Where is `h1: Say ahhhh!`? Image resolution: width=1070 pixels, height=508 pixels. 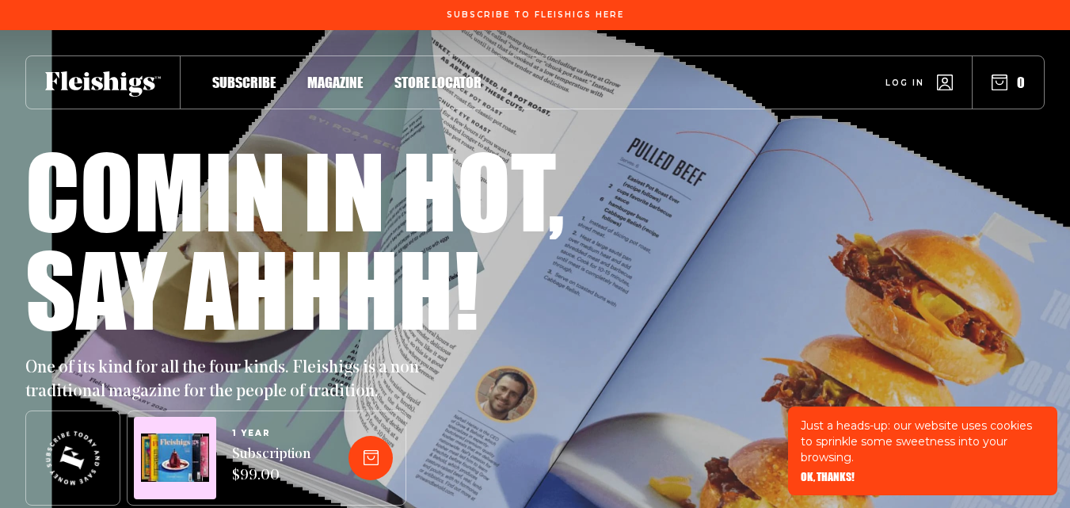 h1: Say ahhhh! is located at coordinates (252, 288).